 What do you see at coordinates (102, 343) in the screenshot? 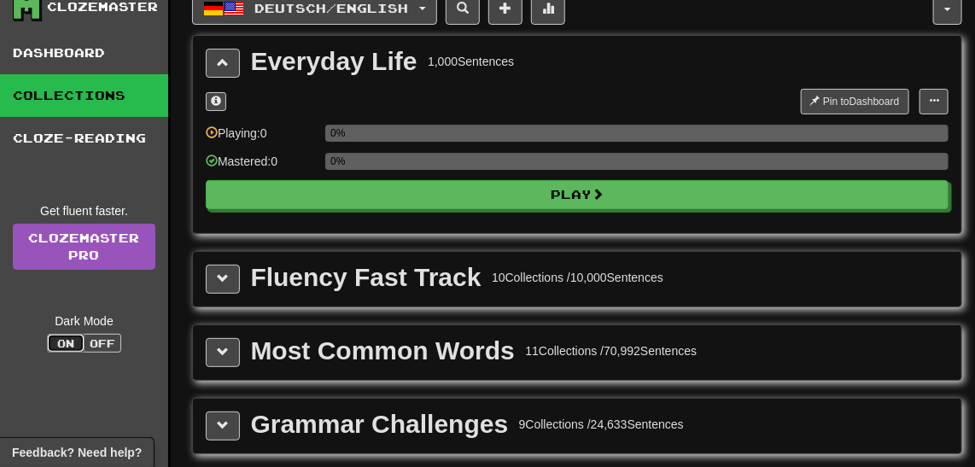
I see `button: Off` at bounding box center [102, 343].